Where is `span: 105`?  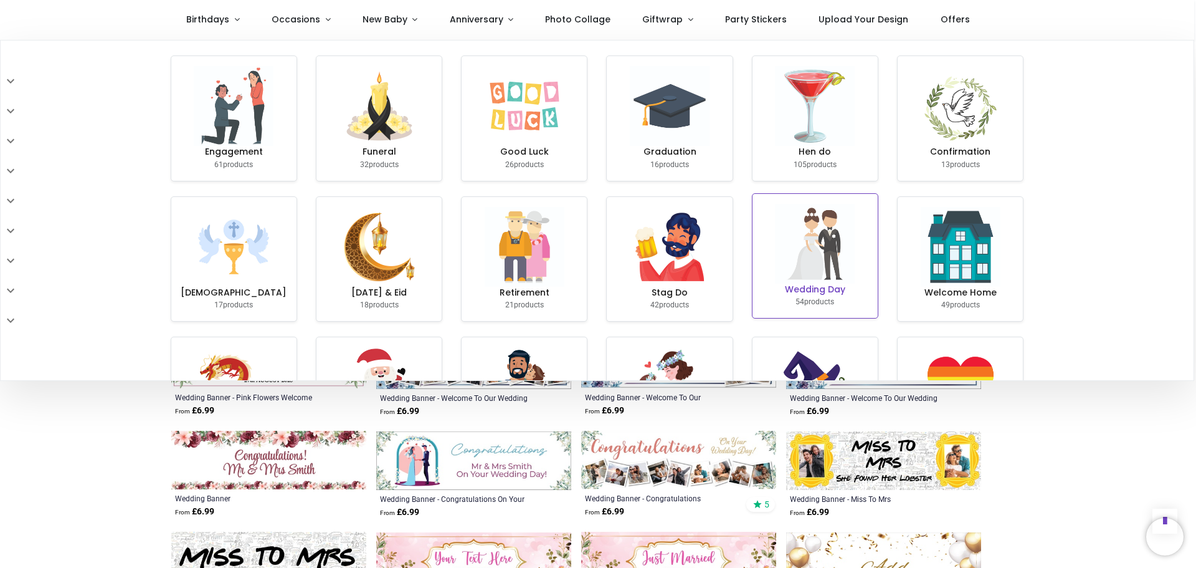 span: 105 is located at coordinates (800, 165).